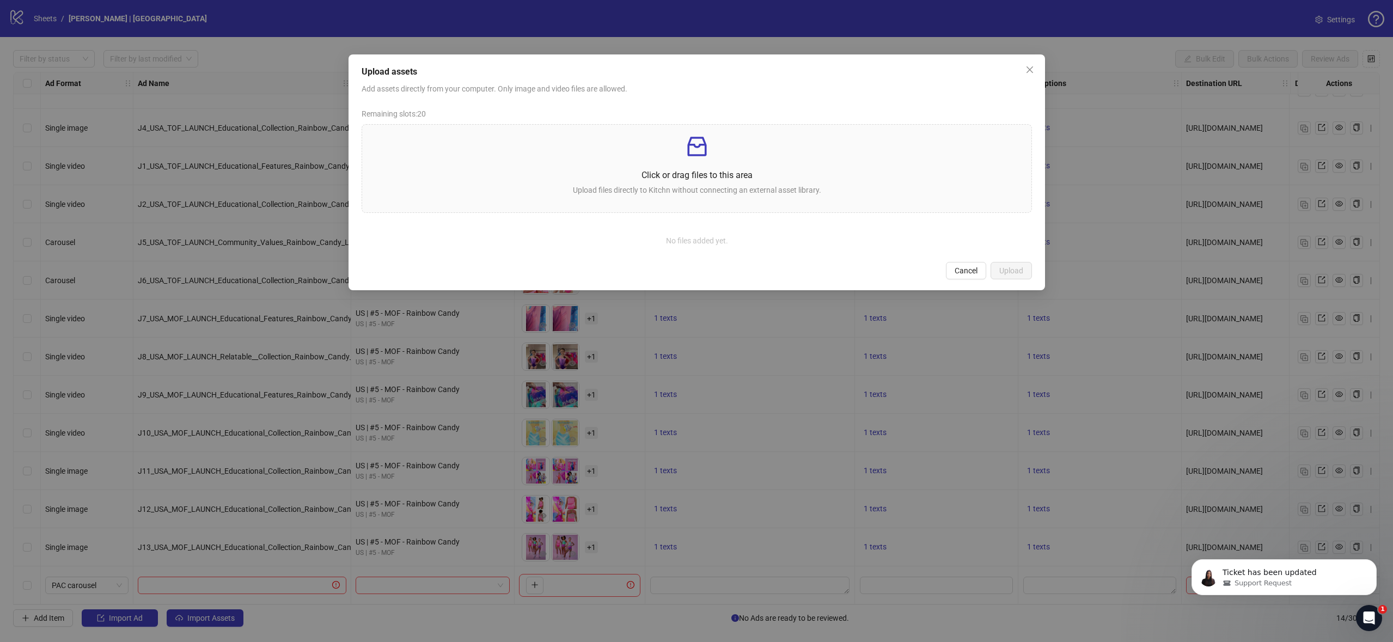  Describe the element at coordinates (1382, 609) in the screenshot. I see `span: 1` at that location.